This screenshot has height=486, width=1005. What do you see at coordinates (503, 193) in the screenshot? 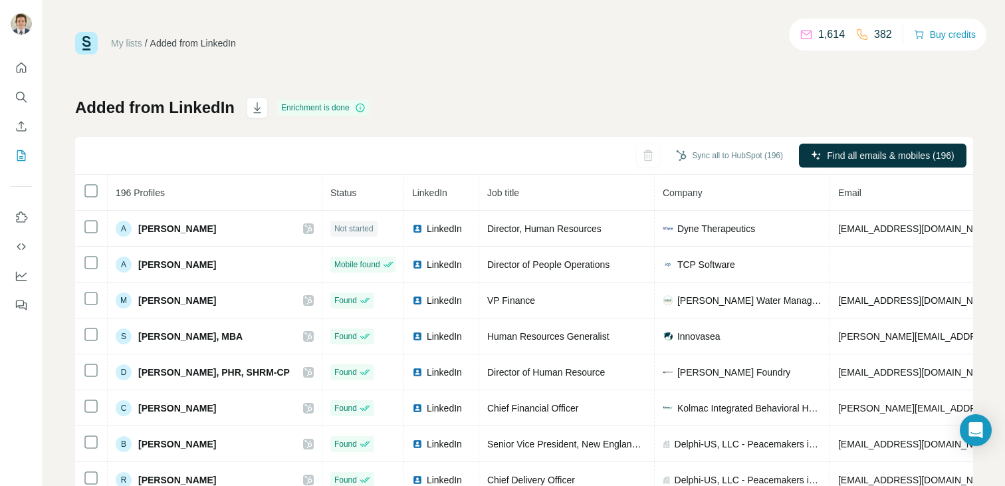
I see `span: Job title` at bounding box center [503, 193].